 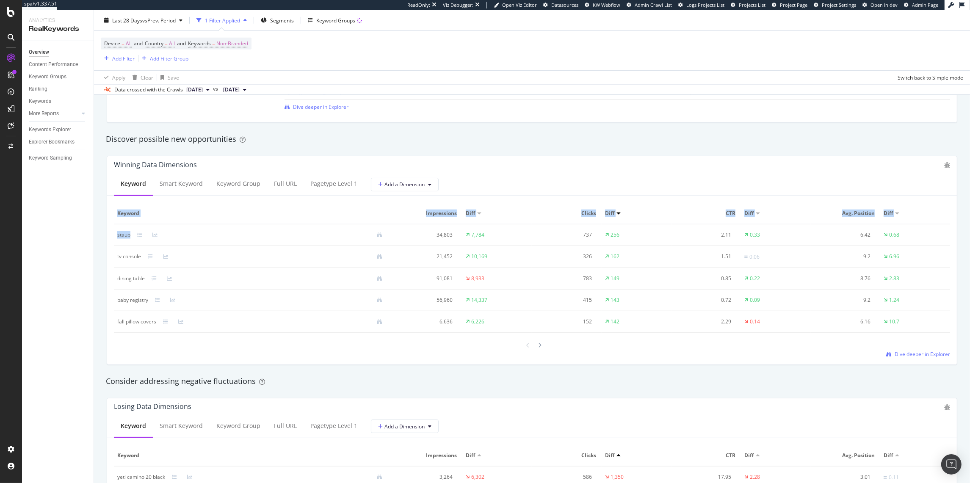 What do you see at coordinates (748, 5) in the screenshot?
I see `a: Projects List` at bounding box center [748, 5].